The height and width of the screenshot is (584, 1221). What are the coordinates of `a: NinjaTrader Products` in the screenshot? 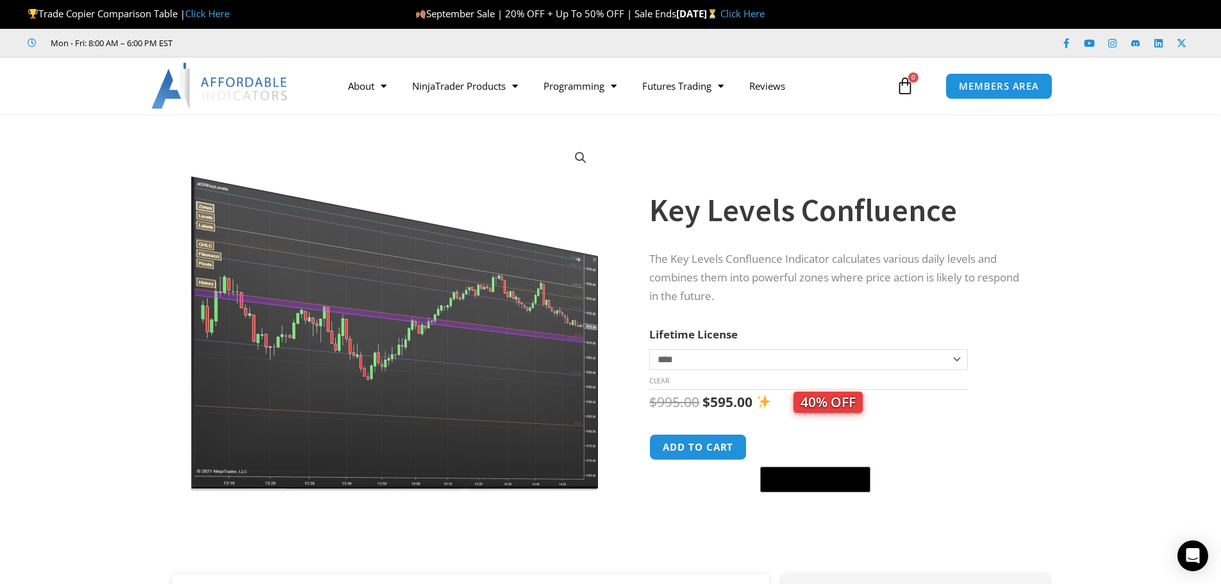 It's located at (465, 86).